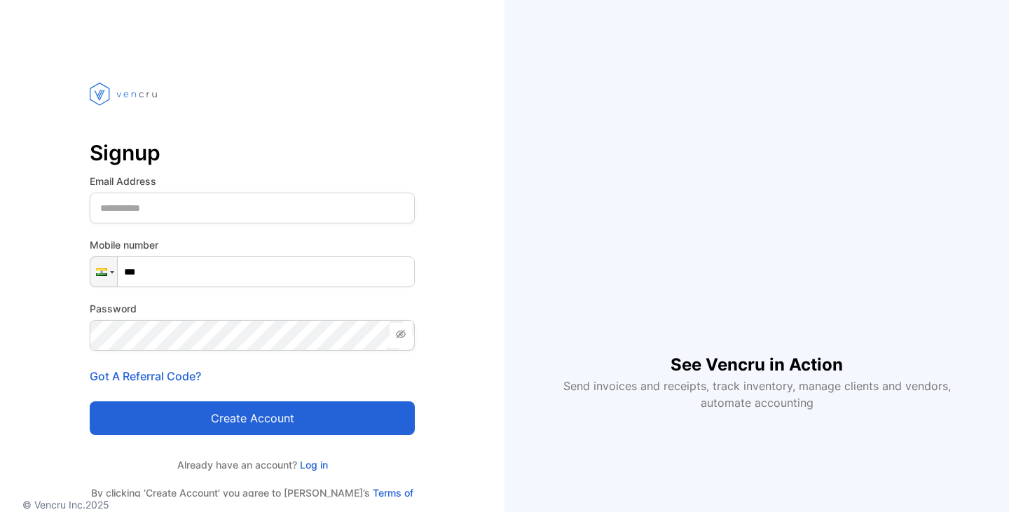 The width and height of the screenshot is (1009, 512). I want to click on p: Already have an account?, so click(252, 464).